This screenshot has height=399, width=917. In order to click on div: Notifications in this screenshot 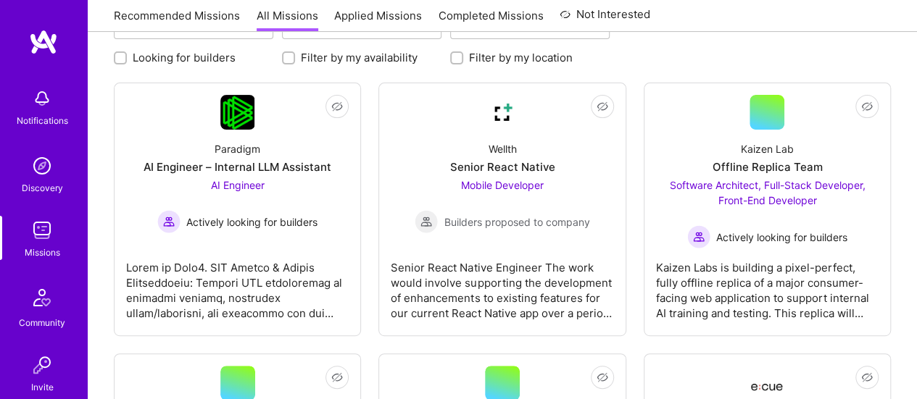, I will do `click(42, 120)`.